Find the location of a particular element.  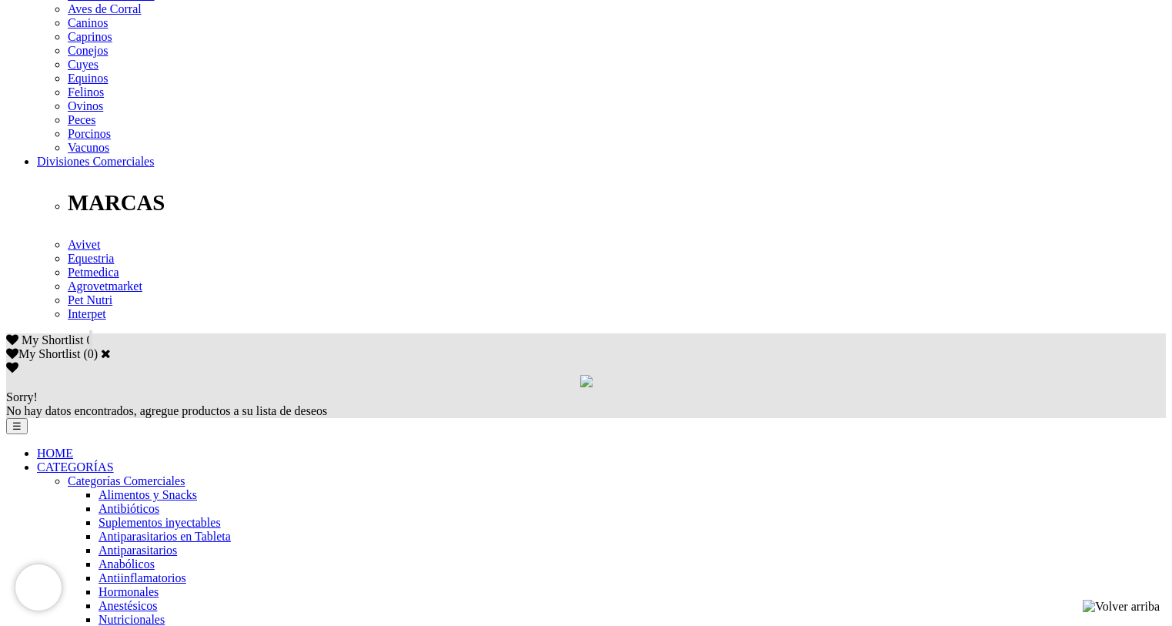

a: Caprinos is located at coordinates (90, 36).